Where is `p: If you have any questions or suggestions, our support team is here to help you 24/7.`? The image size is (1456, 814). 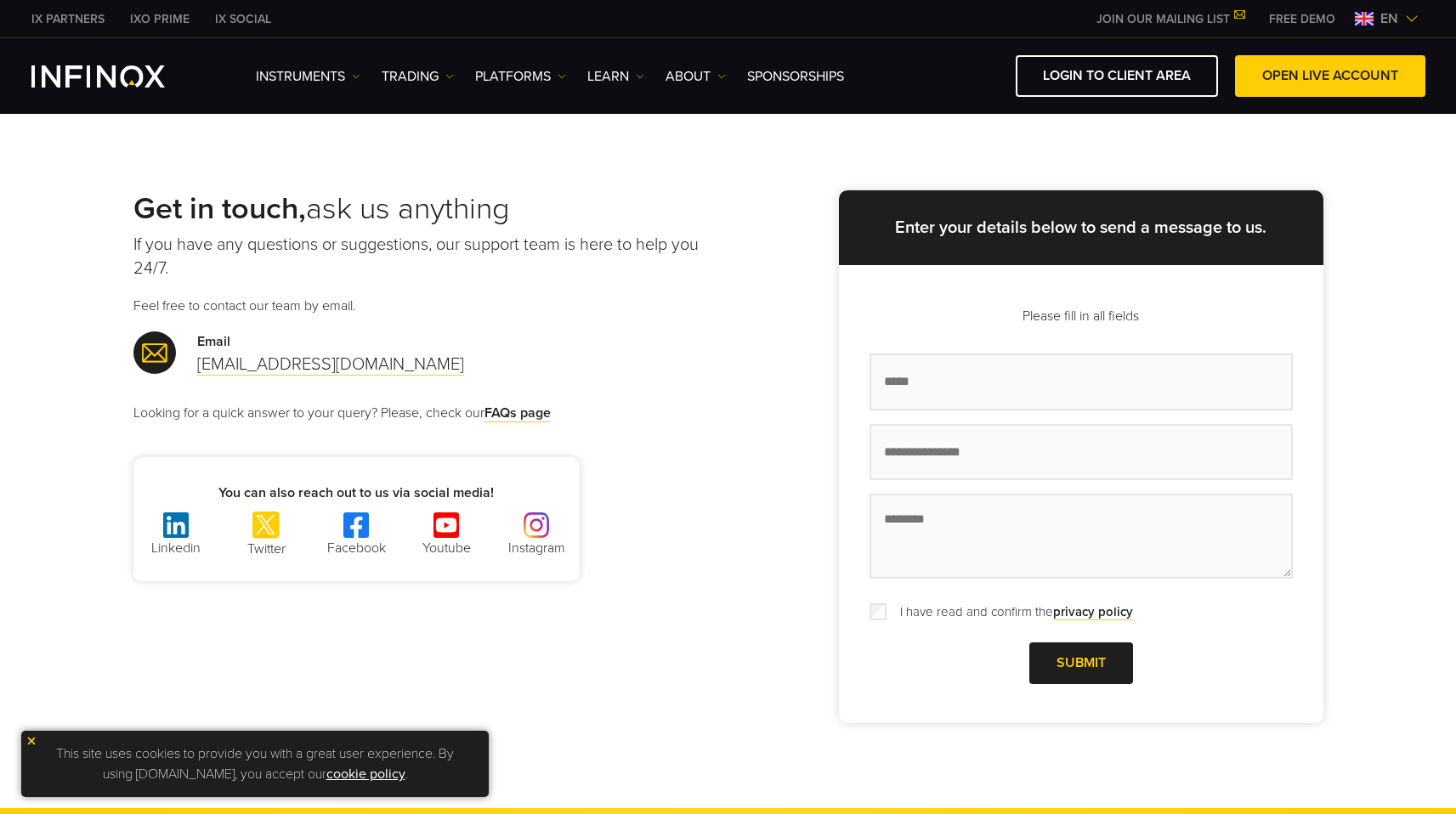
p: If you have any questions or suggestions, our support team is here to help you 24/7. is located at coordinates (431, 257).